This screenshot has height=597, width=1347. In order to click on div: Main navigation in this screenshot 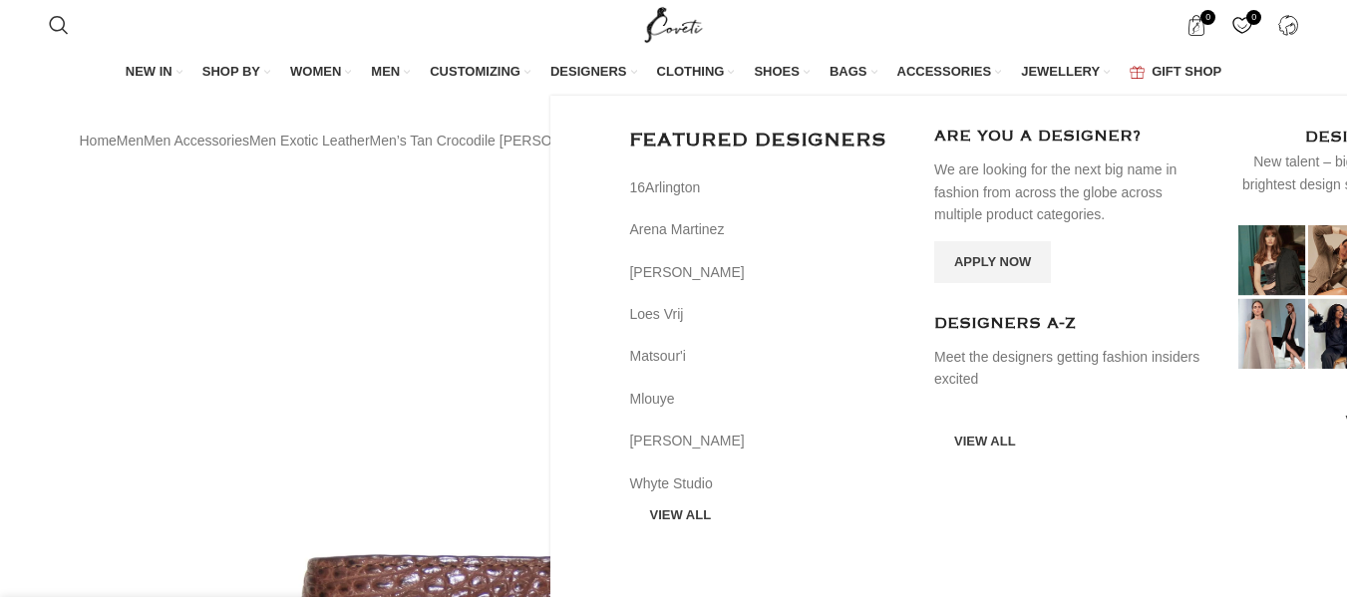, I will do `click(673, 73)`.